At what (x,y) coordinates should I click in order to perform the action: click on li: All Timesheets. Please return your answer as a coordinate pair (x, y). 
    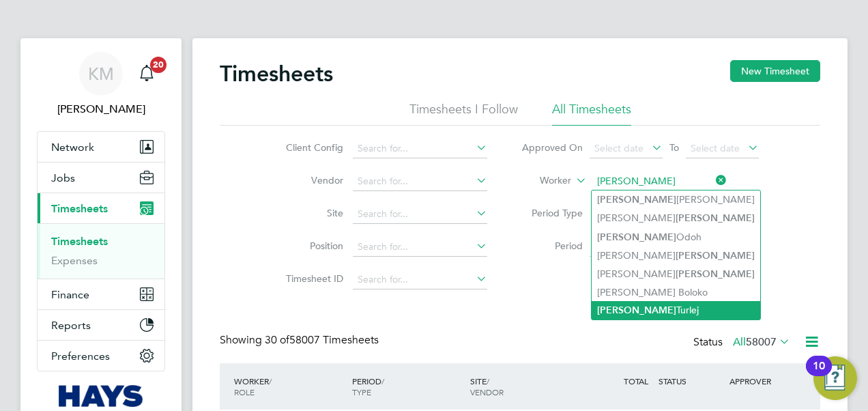
    Looking at the image, I should click on (591, 113).